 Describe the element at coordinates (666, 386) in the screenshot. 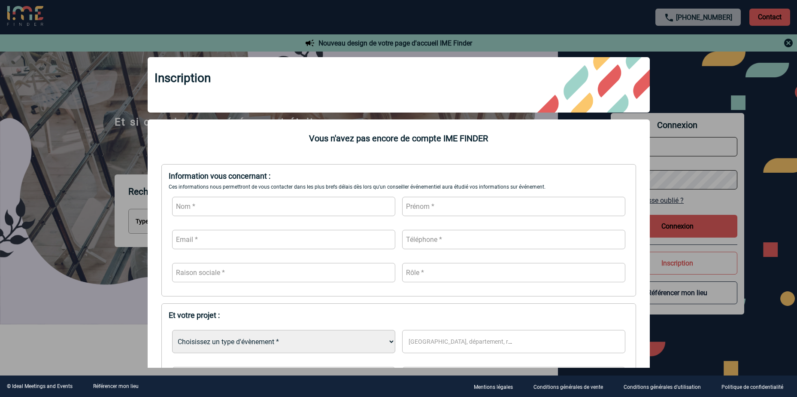

I see `a: Conditions générales d'utilisation` at that location.